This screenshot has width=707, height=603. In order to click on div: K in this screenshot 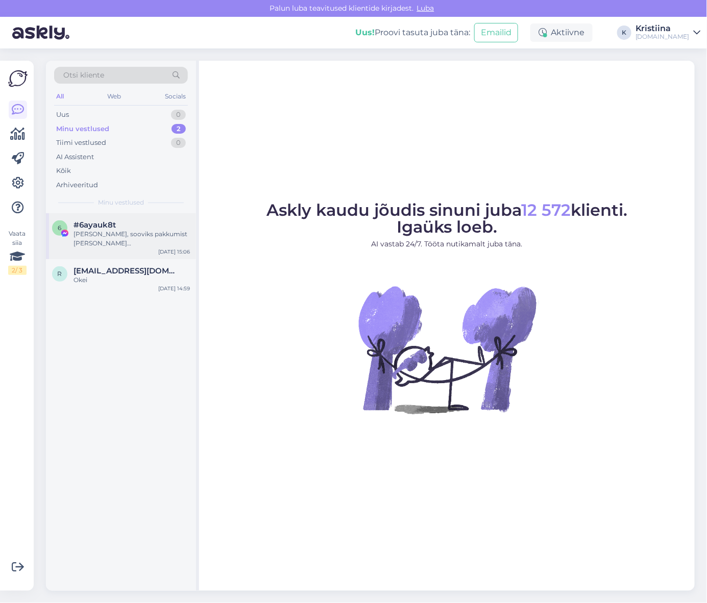, I will do `click(624, 33)`.